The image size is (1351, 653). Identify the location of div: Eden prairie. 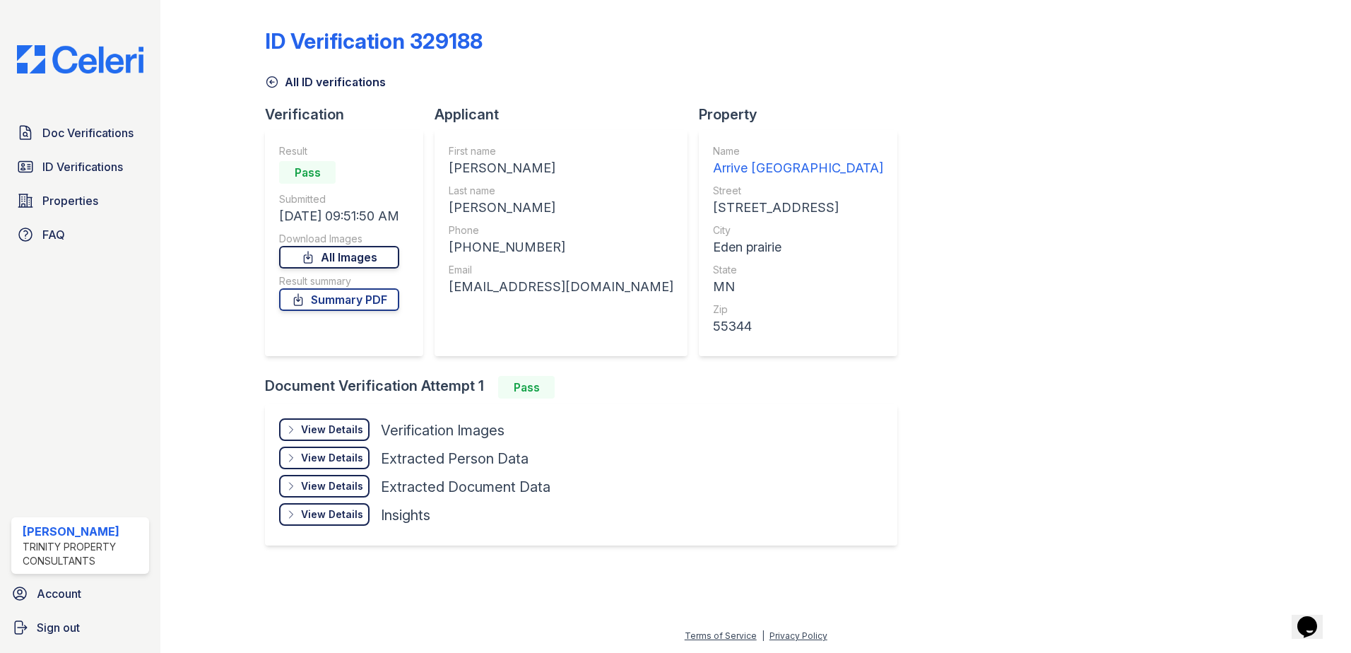
(798, 247).